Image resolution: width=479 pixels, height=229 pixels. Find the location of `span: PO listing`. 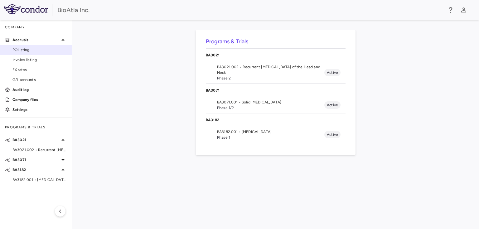

span: PO listing is located at coordinates (40, 50).